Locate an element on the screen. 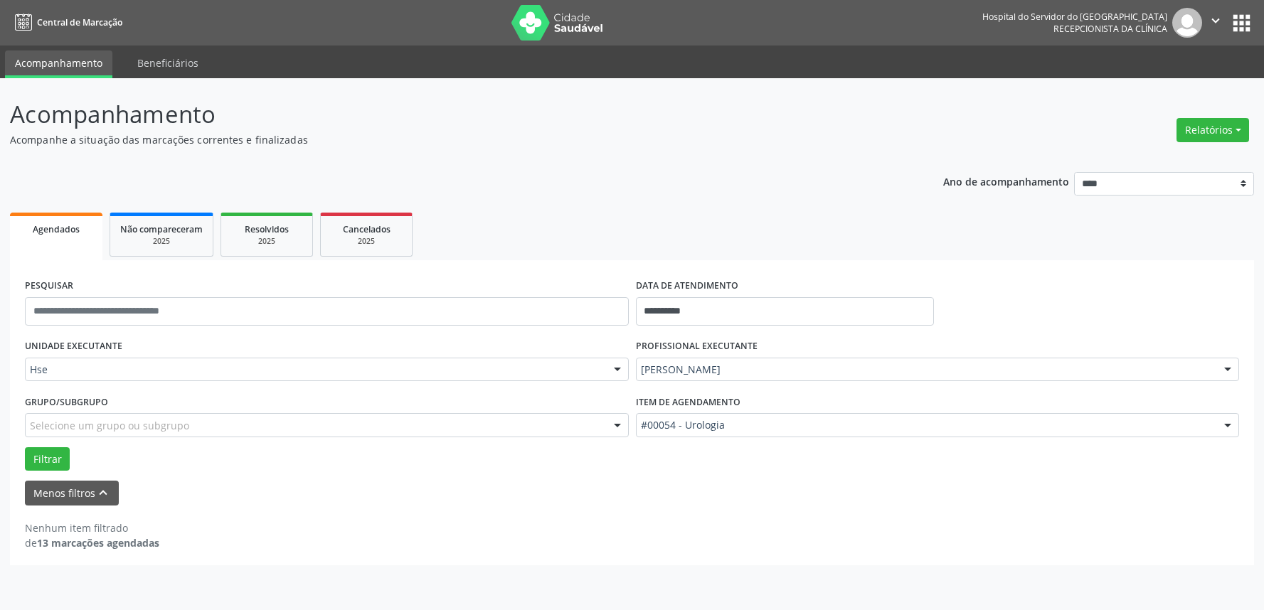 The image size is (1264, 610). a: Acompanhamento is located at coordinates (58, 64).